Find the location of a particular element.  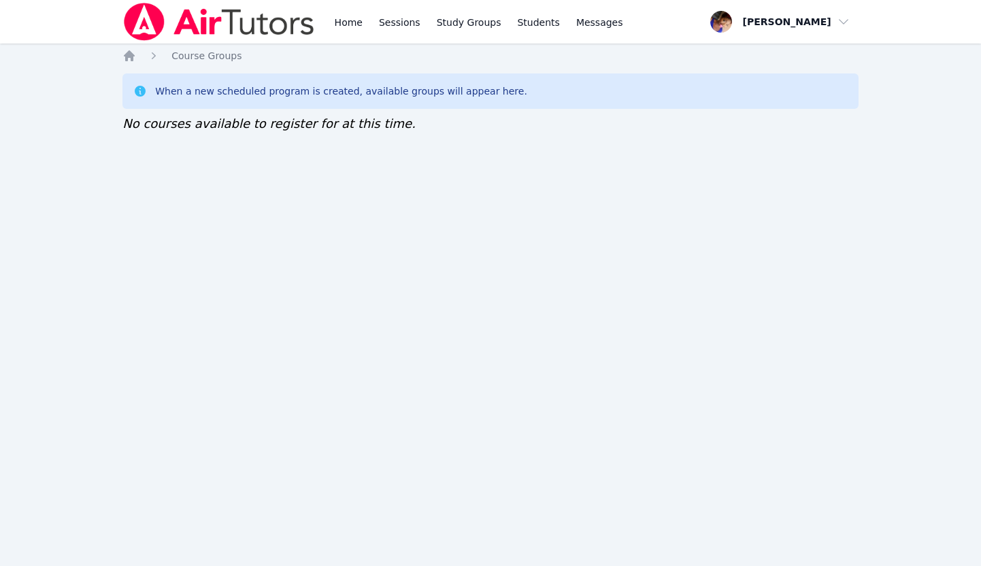

span: Messages is located at coordinates (599, 22).